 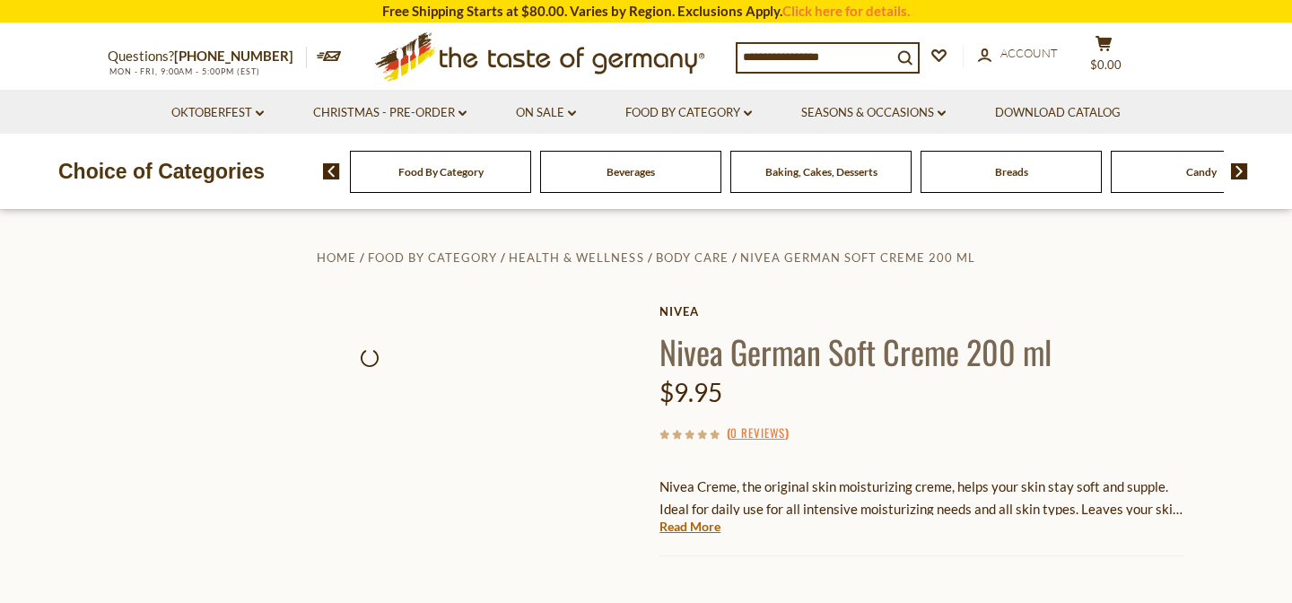 What do you see at coordinates (217, 113) in the screenshot?
I see `a: Oktoberfest` at bounding box center [217, 113].